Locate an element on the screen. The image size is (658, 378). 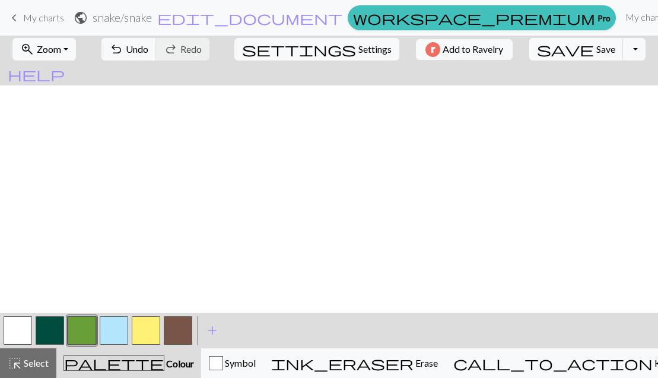
span: zoom_in is located at coordinates (27, 49).